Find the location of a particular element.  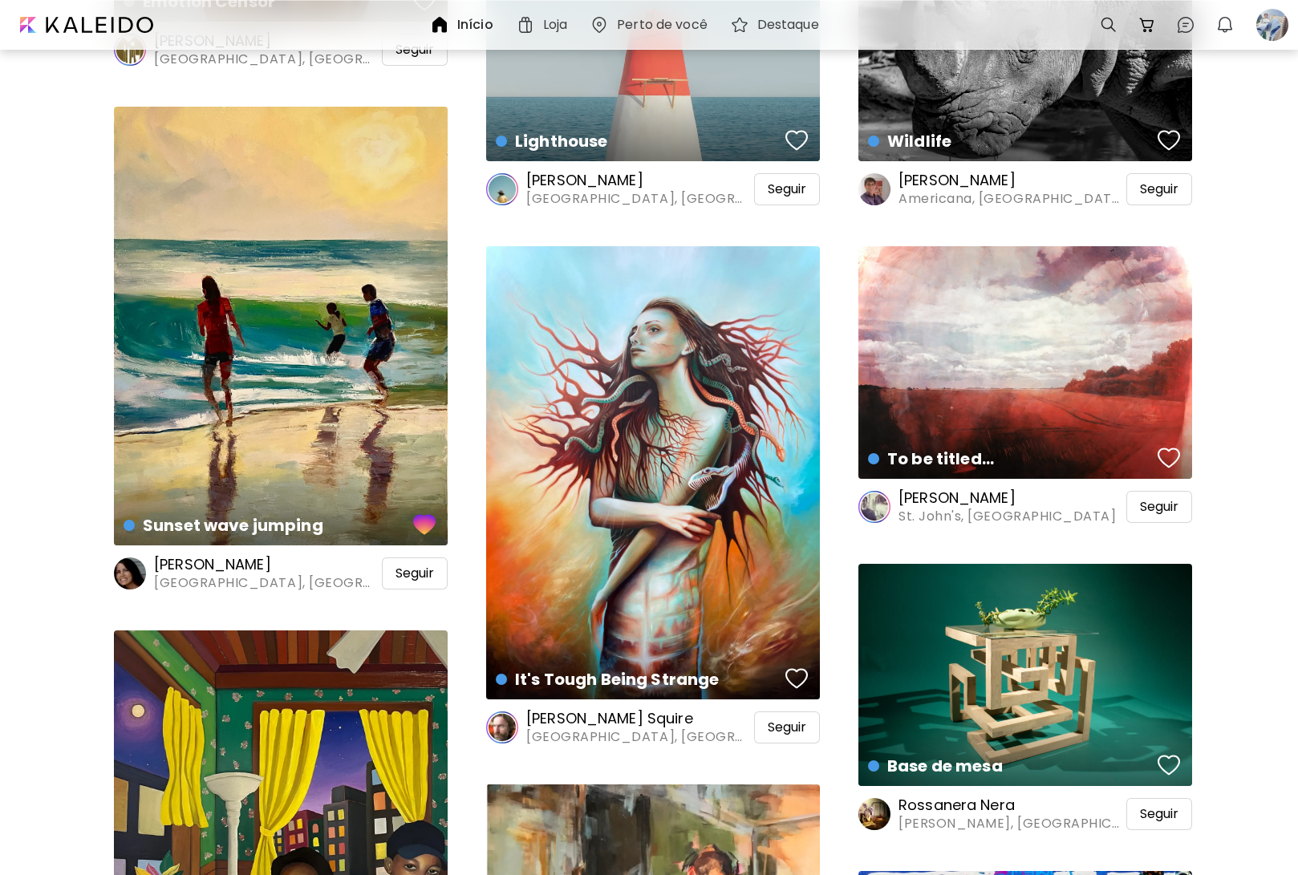

img: favorites is located at coordinates (424, 525).